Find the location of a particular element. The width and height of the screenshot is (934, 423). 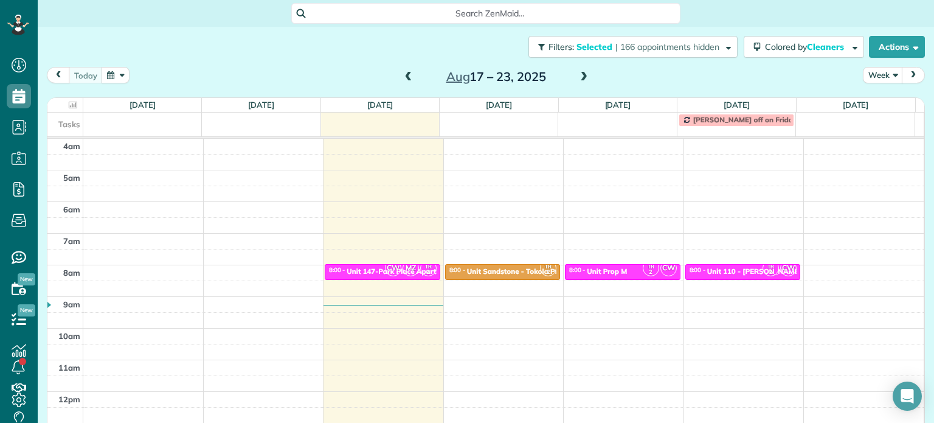

span: Colored by is located at coordinates (807, 47).